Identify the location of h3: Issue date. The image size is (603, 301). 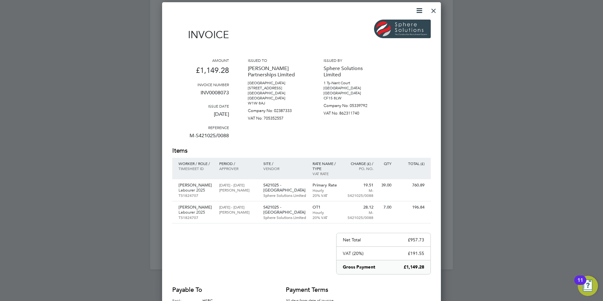
(201, 106).